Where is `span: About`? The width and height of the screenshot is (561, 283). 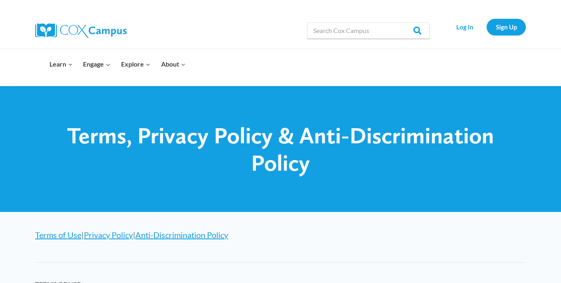
span: About is located at coordinates (173, 64).